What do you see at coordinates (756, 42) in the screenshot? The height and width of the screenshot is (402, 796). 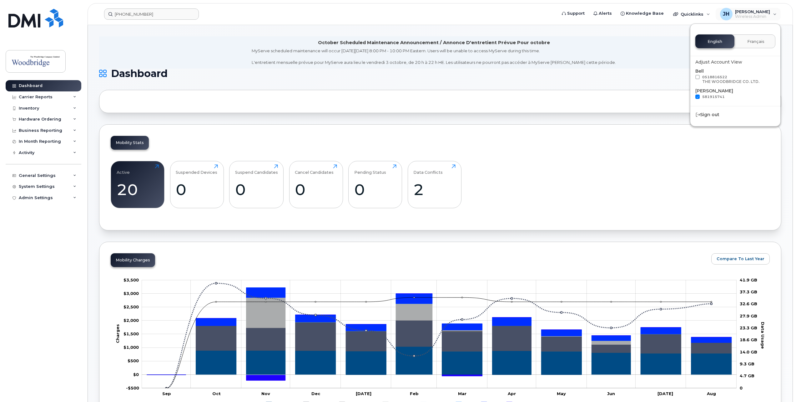 I see `span: Français` at bounding box center [756, 42].